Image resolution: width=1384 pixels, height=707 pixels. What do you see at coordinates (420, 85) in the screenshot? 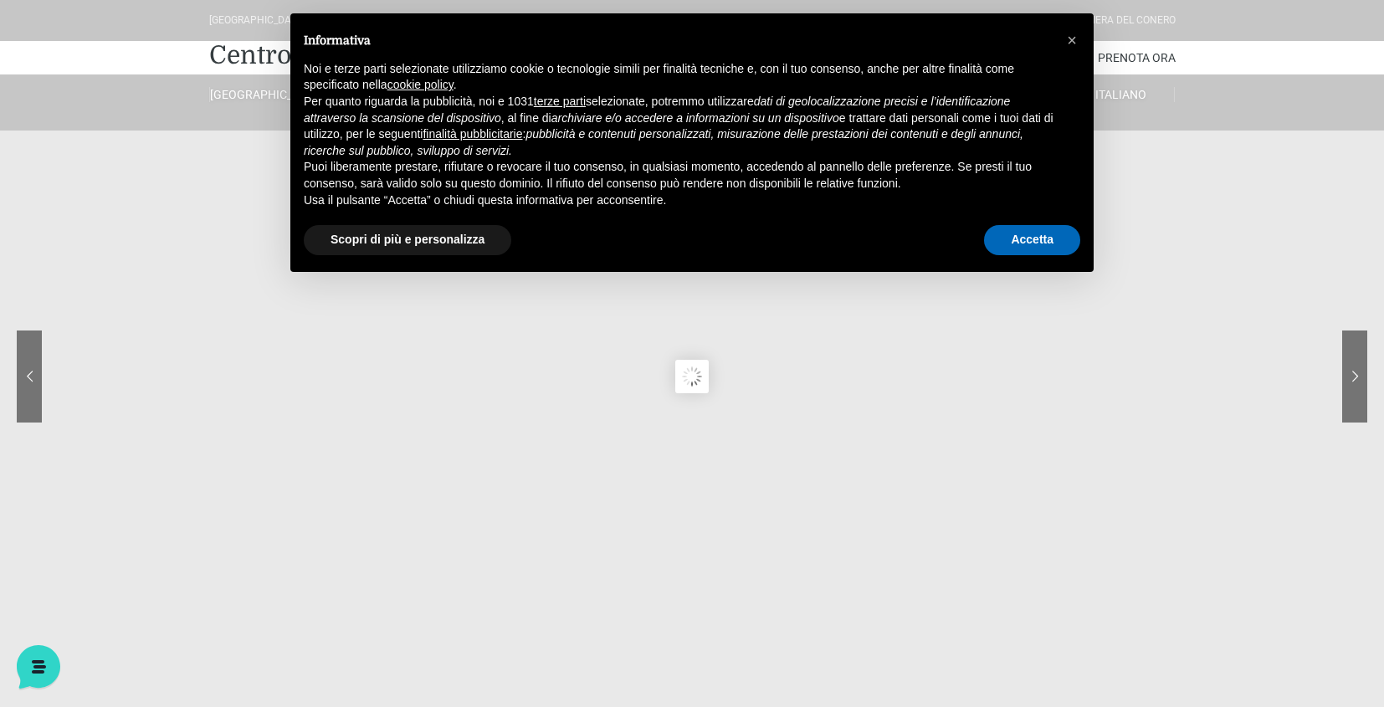
I see `a: cookie policy` at bounding box center [420, 85].